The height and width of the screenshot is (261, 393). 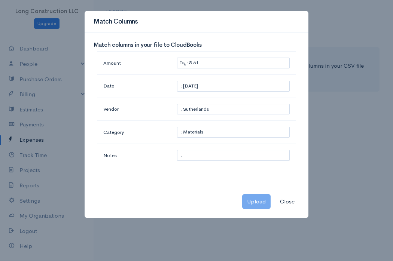 What do you see at coordinates (134, 109) in the screenshot?
I see `td: Vendor` at bounding box center [134, 109].